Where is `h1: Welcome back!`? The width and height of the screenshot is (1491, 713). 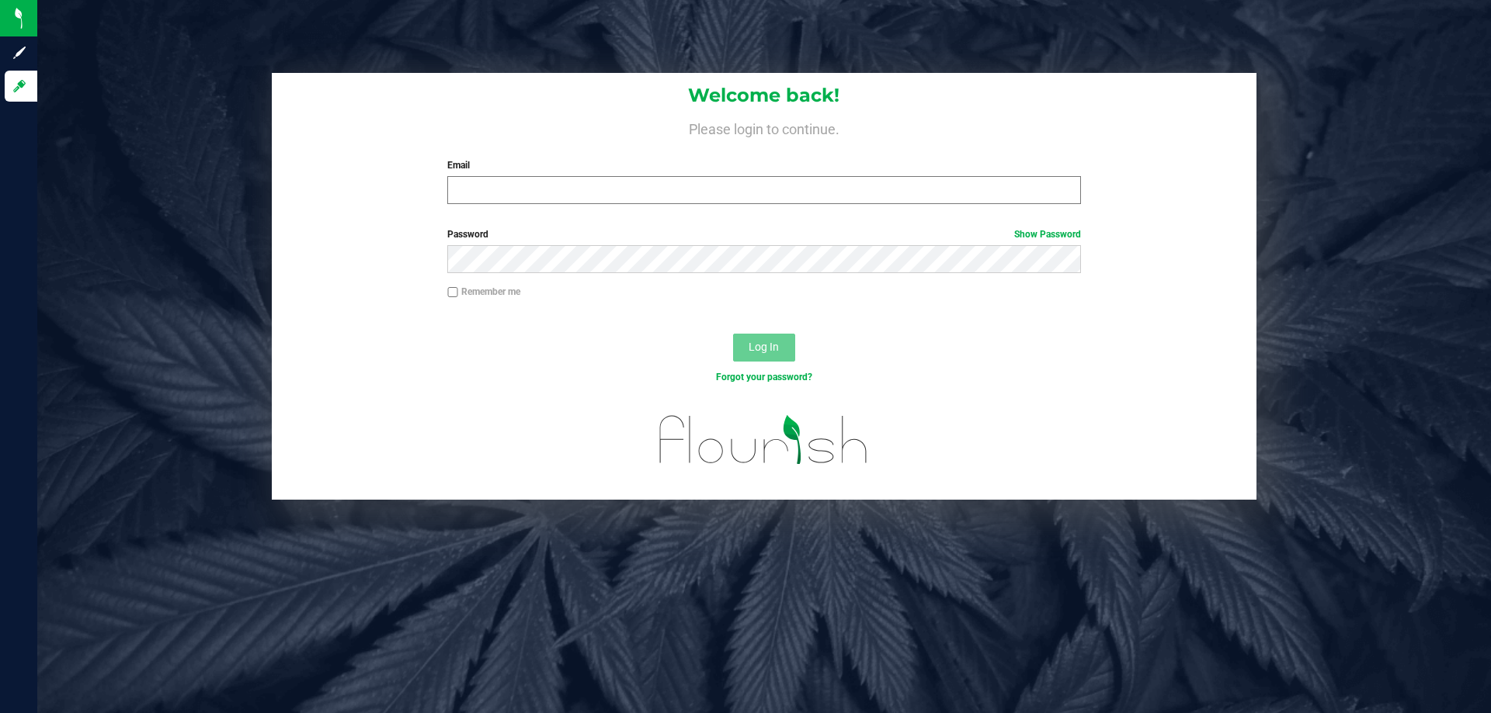 h1: Welcome back! is located at coordinates (764, 95).